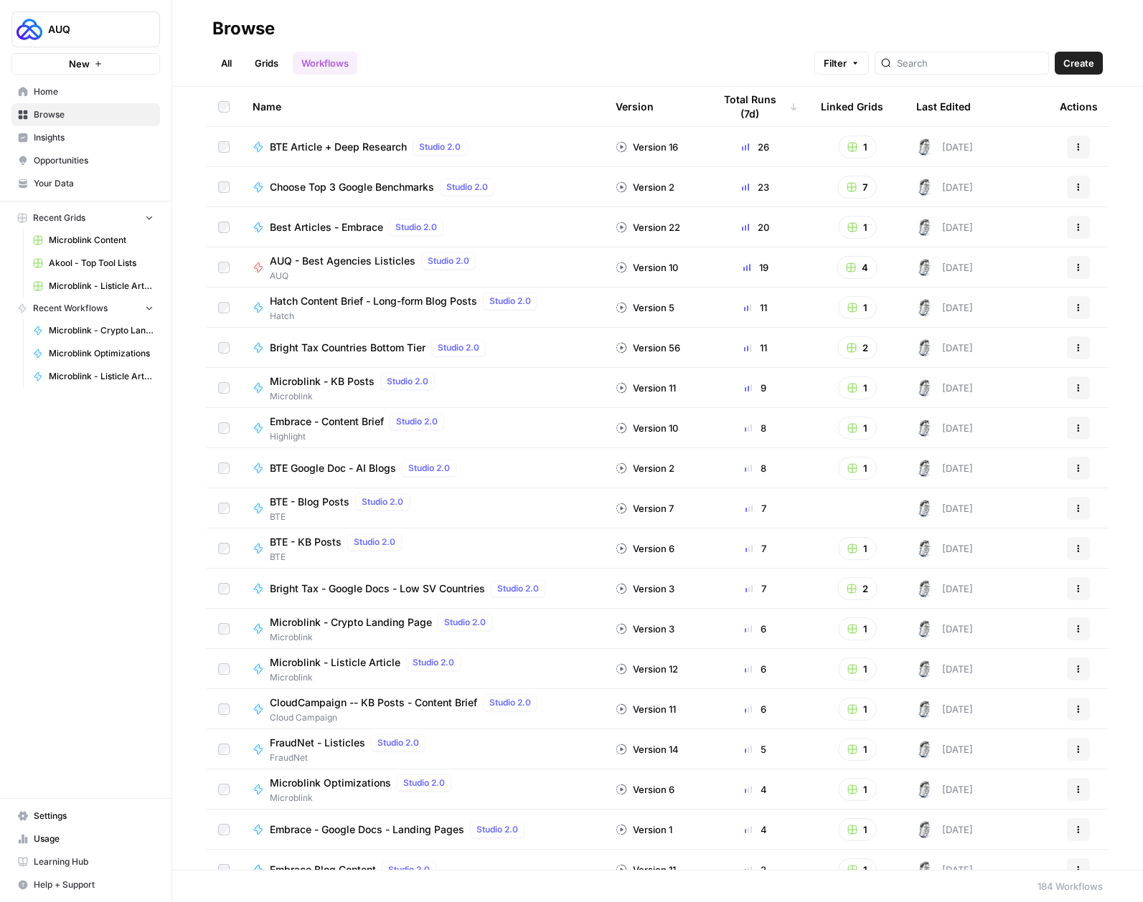 The width and height of the screenshot is (1143, 902). I want to click on div: Version 10, so click(646, 268).